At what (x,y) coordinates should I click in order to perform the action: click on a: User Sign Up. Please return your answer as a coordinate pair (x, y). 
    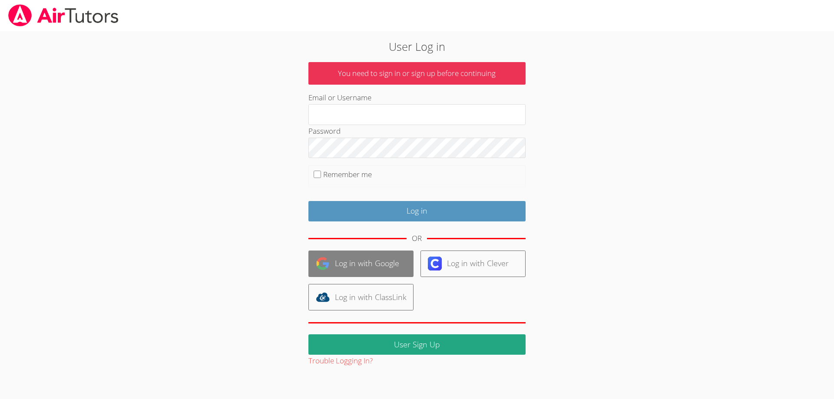
    Looking at the image, I should click on (417, 345).